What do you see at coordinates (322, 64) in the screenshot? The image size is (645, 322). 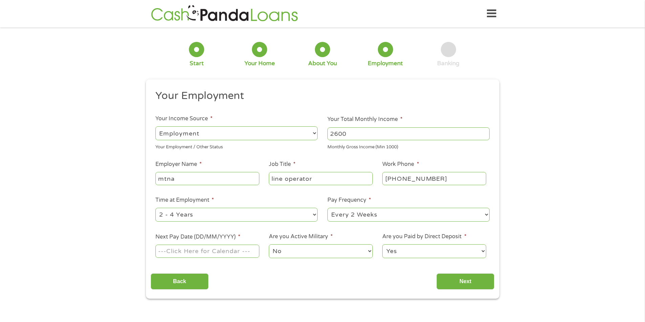 I see `div: About You` at bounding box center [322, 64].